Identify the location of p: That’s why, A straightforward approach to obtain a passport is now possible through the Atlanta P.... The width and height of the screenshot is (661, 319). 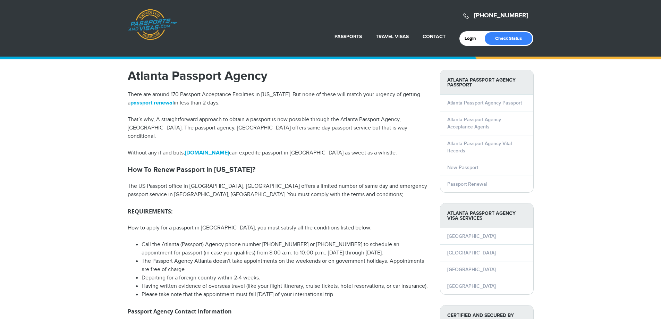
(279, 128).